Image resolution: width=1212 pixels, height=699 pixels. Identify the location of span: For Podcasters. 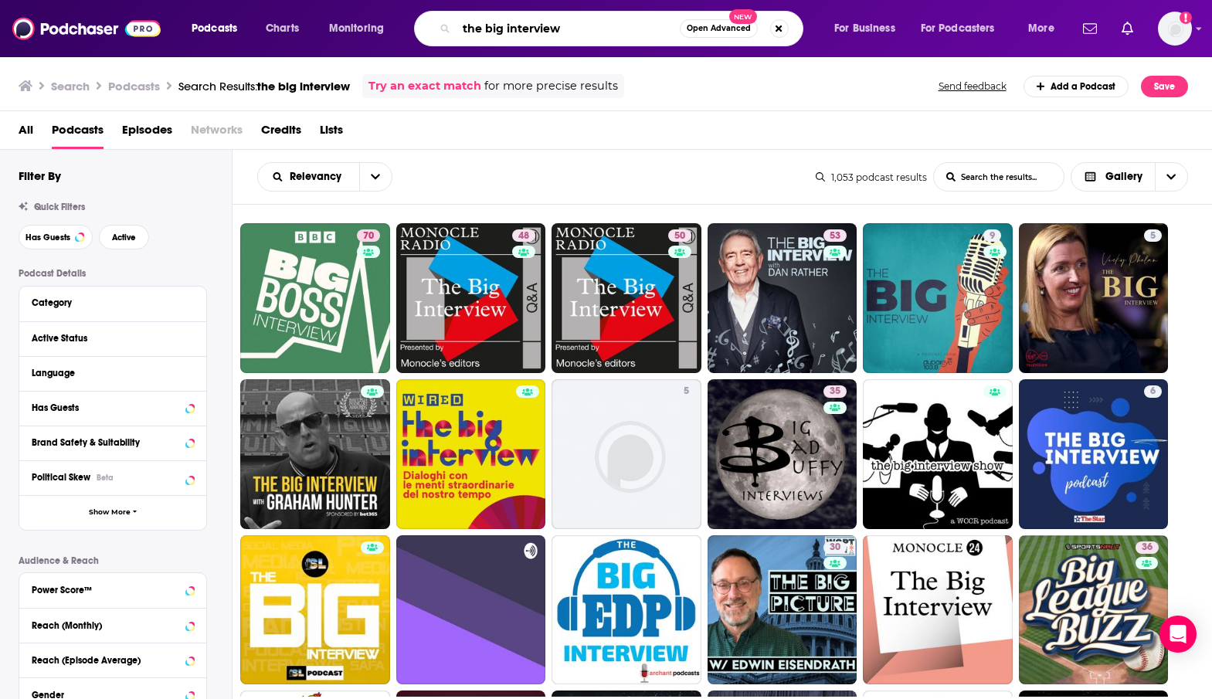
(958, 29).